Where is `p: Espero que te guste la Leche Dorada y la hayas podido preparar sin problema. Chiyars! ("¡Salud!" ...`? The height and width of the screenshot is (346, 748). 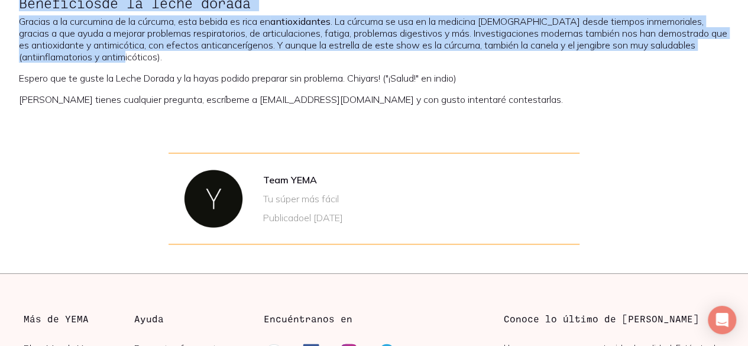
p: Espero que te guste la Leche Dorada y la hayas podido preparar sin problema. Chiyars! ("¡Salud!" ... is located at coordinates (374, 78).